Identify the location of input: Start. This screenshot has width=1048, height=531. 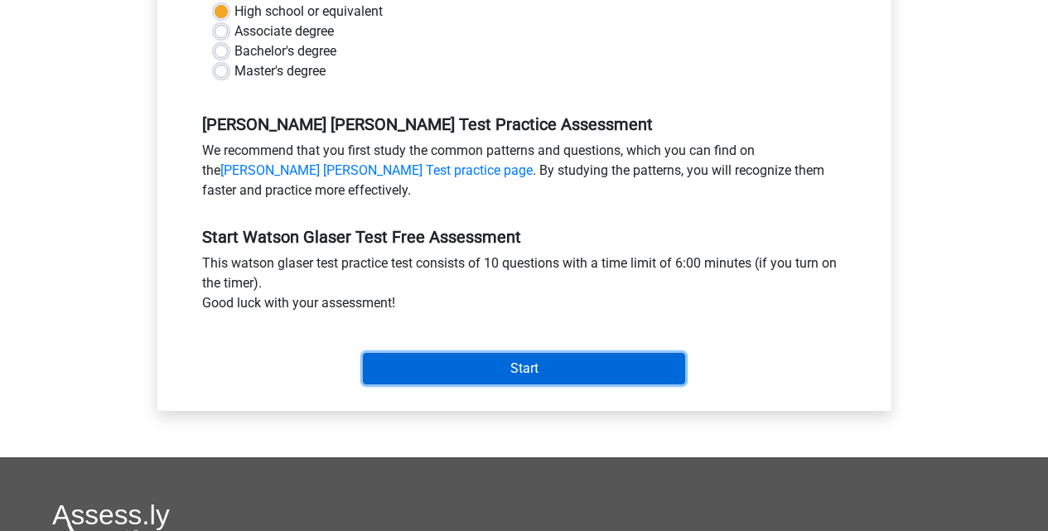
(524, 369).